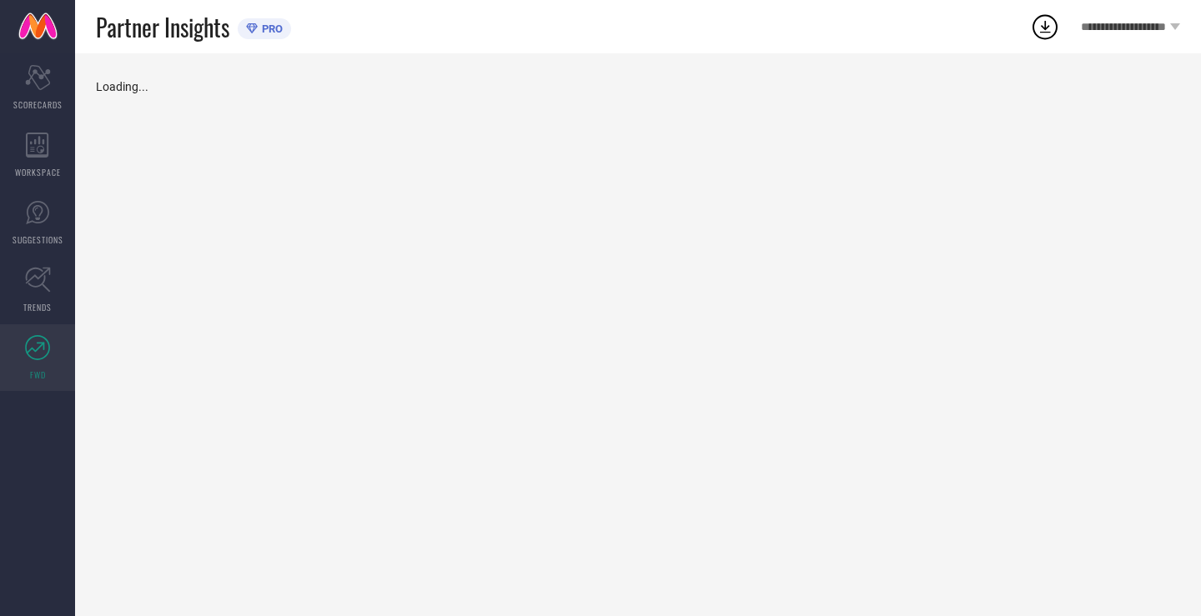  Describe the element at coordinates (270, 28) in the screenshot. I see `span: PRO` at that location.